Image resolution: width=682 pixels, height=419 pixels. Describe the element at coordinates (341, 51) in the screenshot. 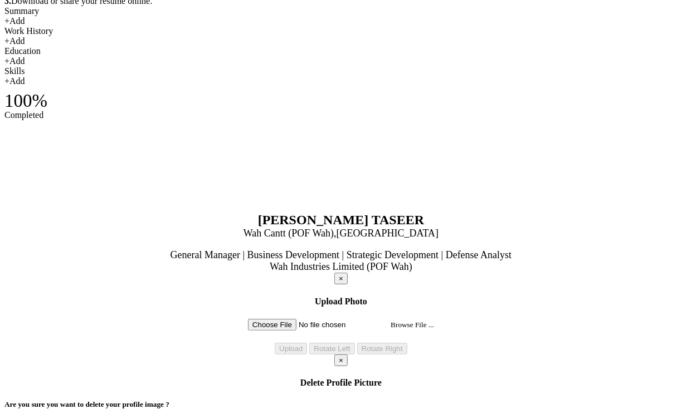

I see `div: Education` at that location.